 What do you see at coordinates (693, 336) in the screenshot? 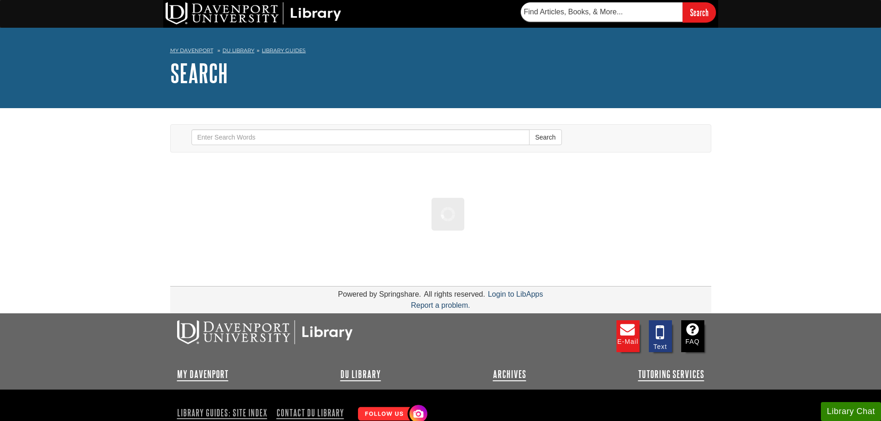
I see `a: FAQ` at bounding box center [693, 336].